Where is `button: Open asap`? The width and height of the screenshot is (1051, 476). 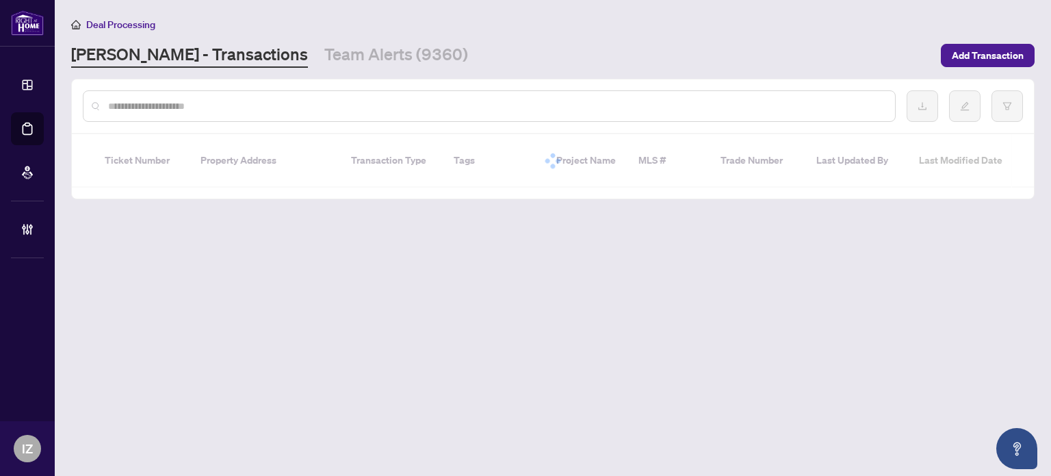
button: Open asap is located at coordinates (1017, 448).